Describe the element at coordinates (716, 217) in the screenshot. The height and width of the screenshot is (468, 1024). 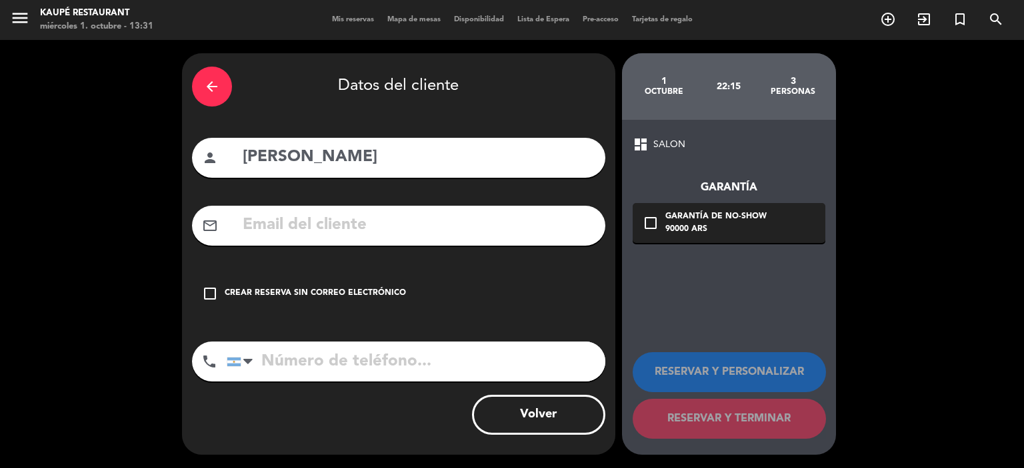
I see `div: Garantía de no-show` at that location.